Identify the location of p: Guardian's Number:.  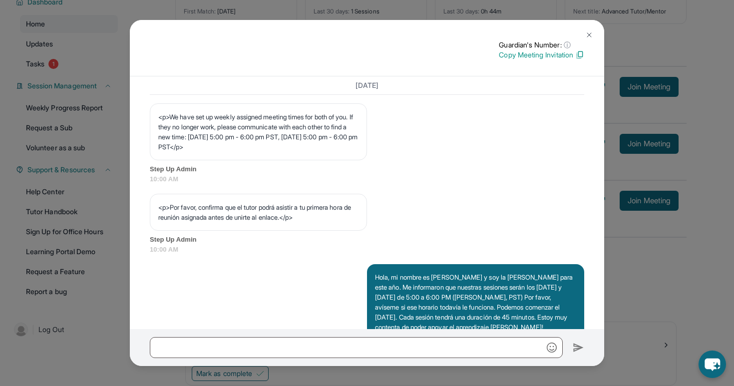
(542, 45).